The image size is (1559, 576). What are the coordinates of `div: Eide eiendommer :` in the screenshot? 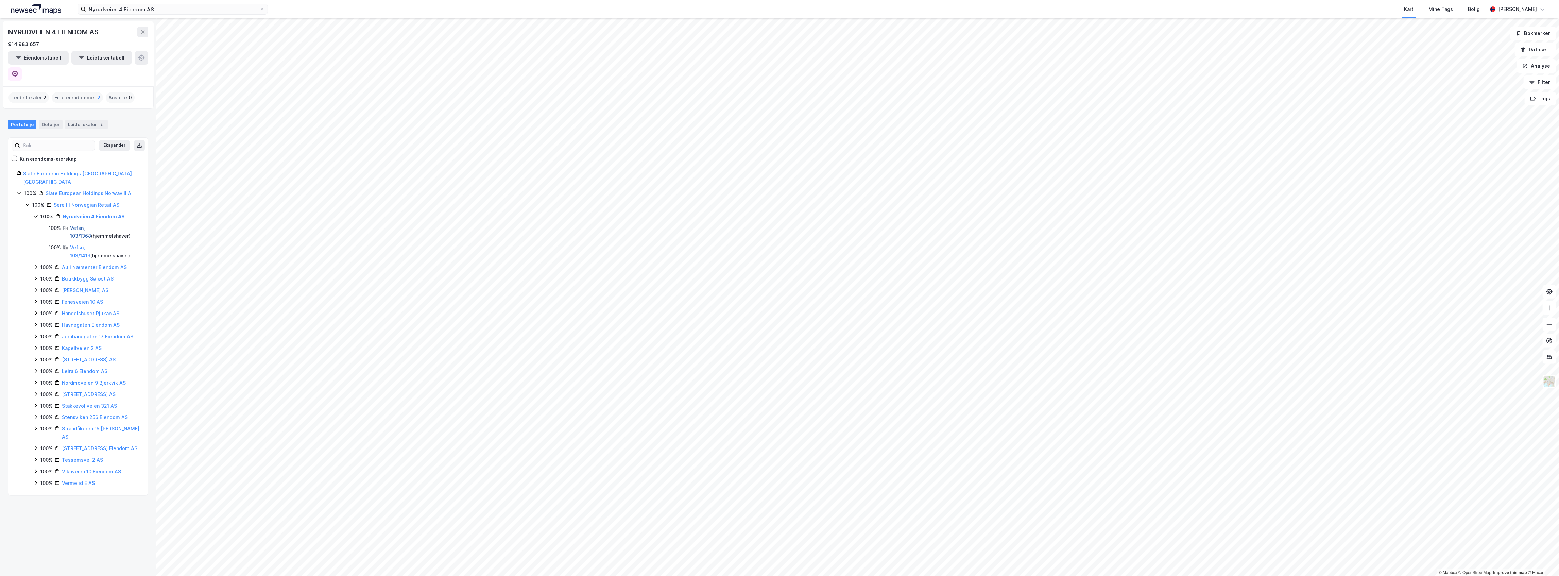 It's located at (77, 98).